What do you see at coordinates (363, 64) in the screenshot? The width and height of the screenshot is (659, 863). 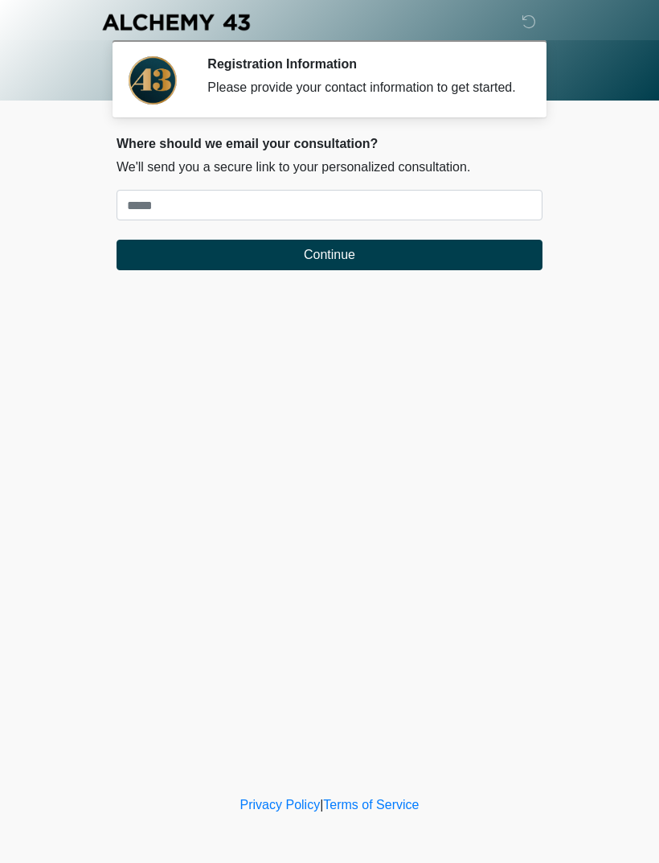 I see `h2: Registration Information` at bounding box center [363, 64].